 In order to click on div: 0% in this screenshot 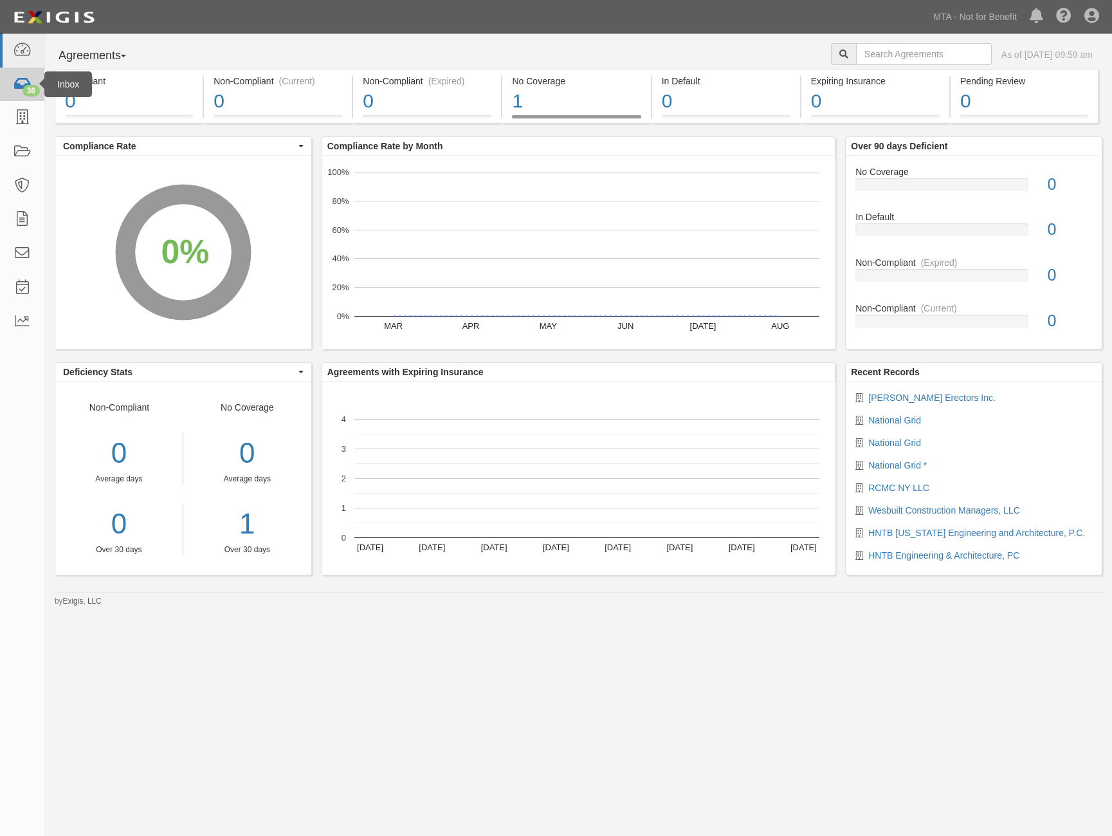, I will do `click(185, 252)`.